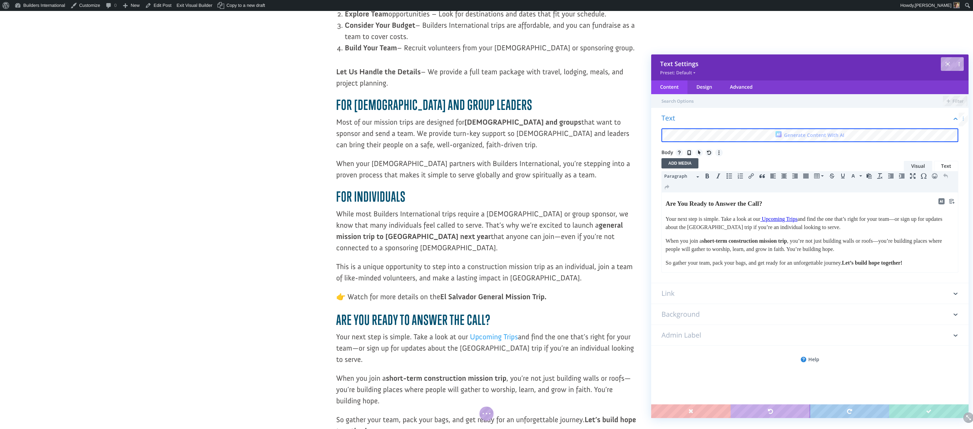 The height and width of the screenshot is (429, 973). I want to click on div: to, so click(53, 24).